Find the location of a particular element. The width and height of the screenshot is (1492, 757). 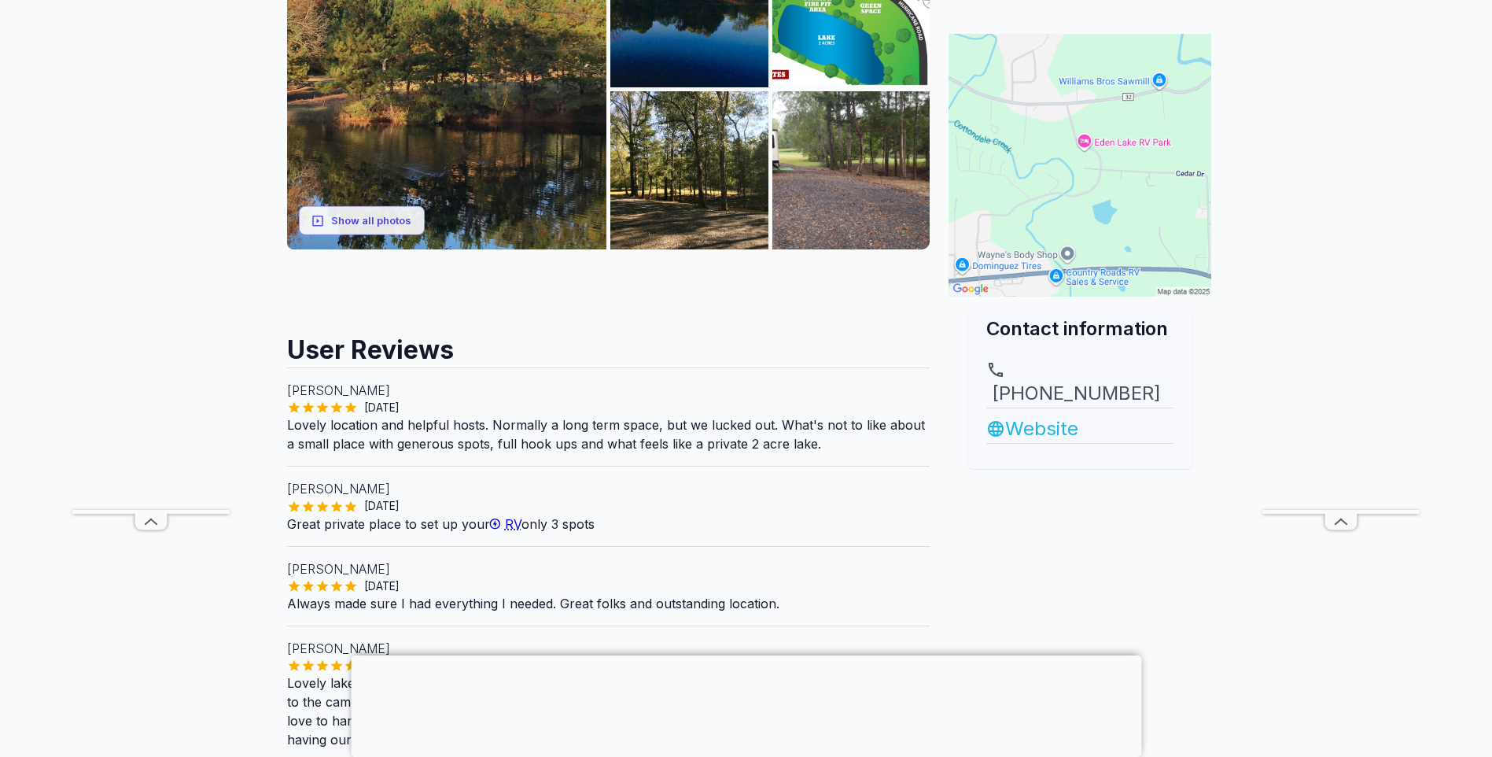

h2: User Reviews is located at coordinates (609, 344).